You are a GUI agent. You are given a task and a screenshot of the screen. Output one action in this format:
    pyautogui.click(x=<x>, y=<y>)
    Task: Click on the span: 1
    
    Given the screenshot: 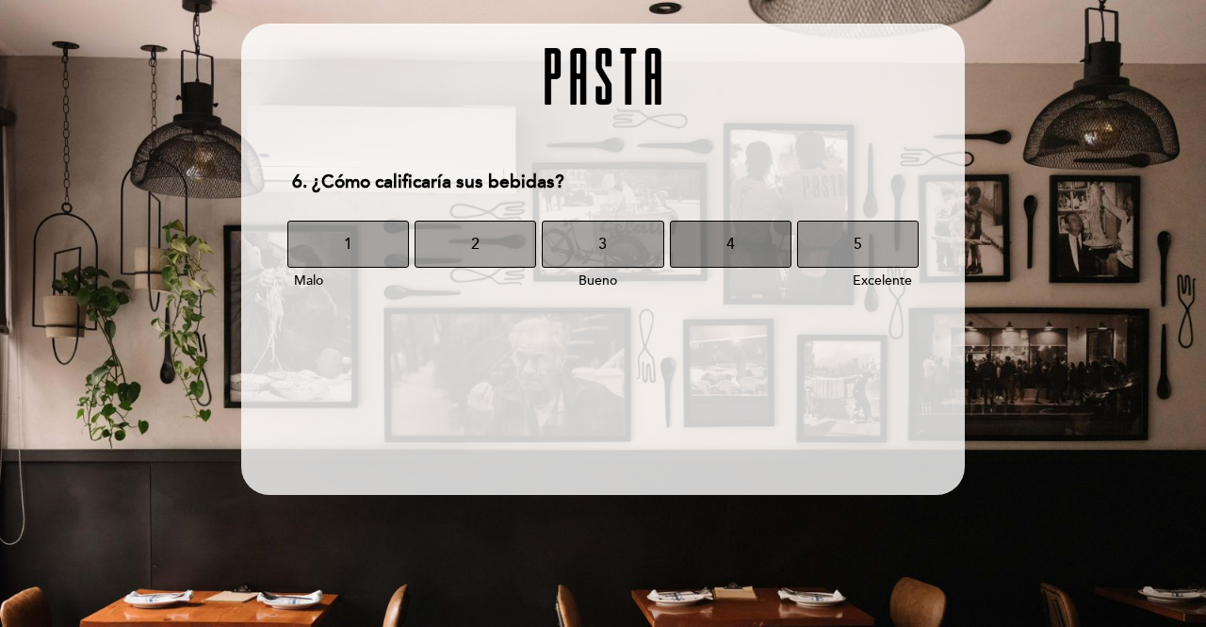 What is the action you would take?
    pyautogui.click(x=348, y=244)
    